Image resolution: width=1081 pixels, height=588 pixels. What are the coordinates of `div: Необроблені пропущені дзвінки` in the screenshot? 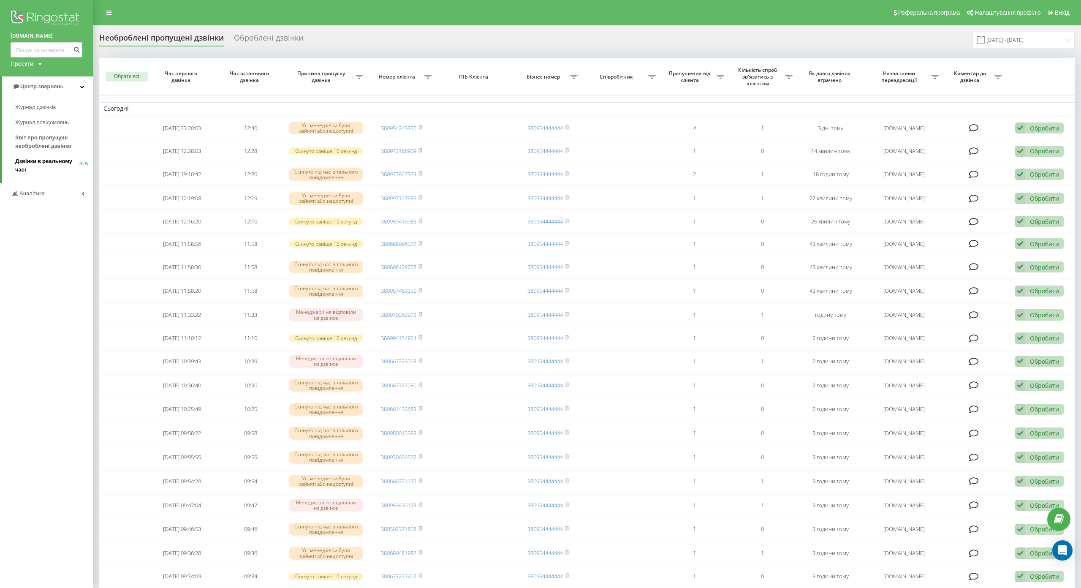 It's located at (161, 40).